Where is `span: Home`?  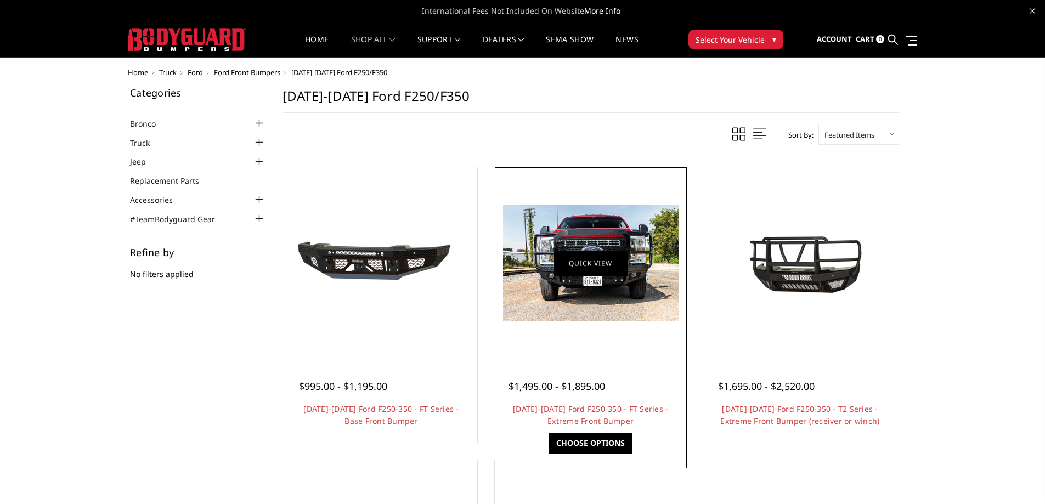
span: Home is located at coordinates (138, 72).